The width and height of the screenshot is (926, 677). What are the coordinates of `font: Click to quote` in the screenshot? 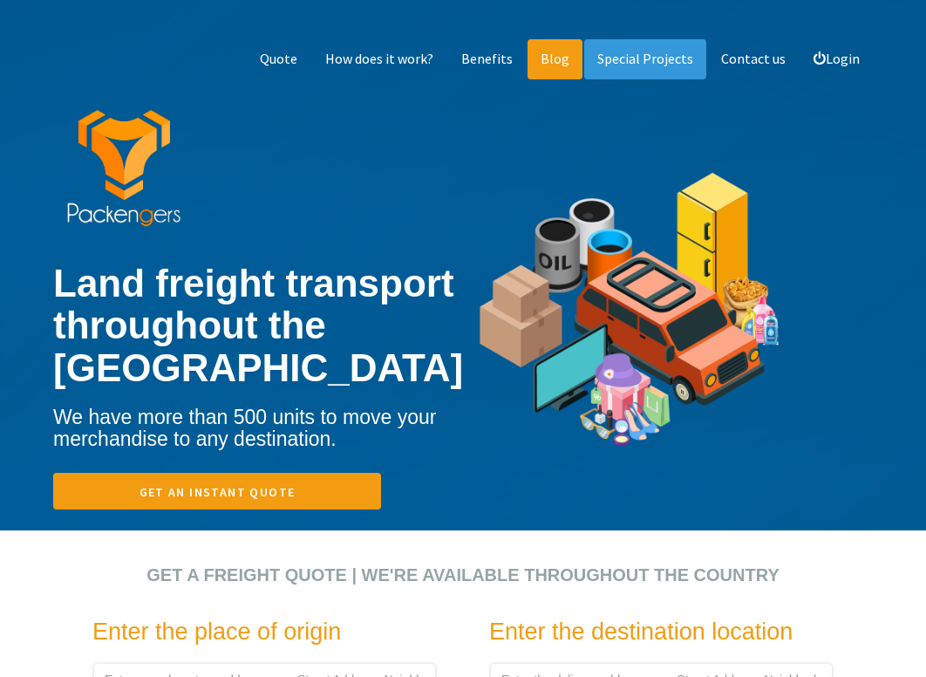 It's located at (50, 539).